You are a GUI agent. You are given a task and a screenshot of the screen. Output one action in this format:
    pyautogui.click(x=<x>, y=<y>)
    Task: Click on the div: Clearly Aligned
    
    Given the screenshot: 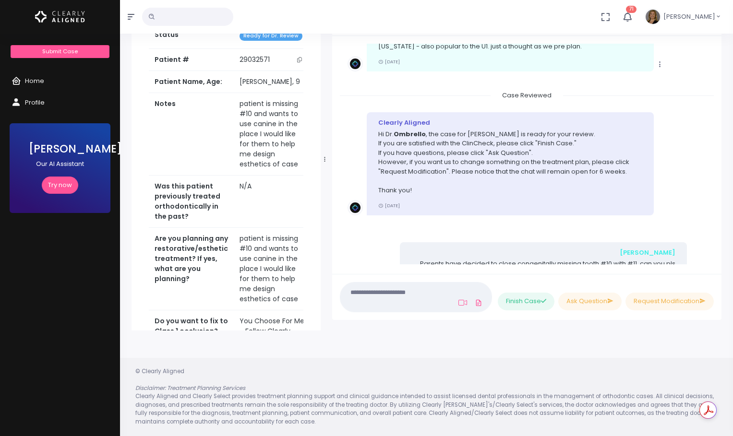 What is the action you would take?
    pyautogui.click(x=510, y=123)
    